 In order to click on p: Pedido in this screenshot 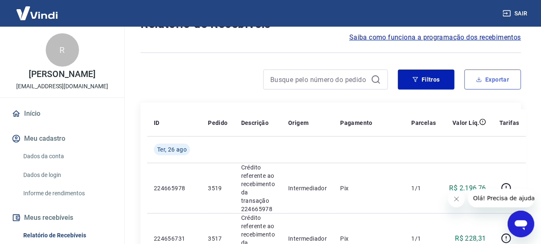, I will do `click(218, 123)`.